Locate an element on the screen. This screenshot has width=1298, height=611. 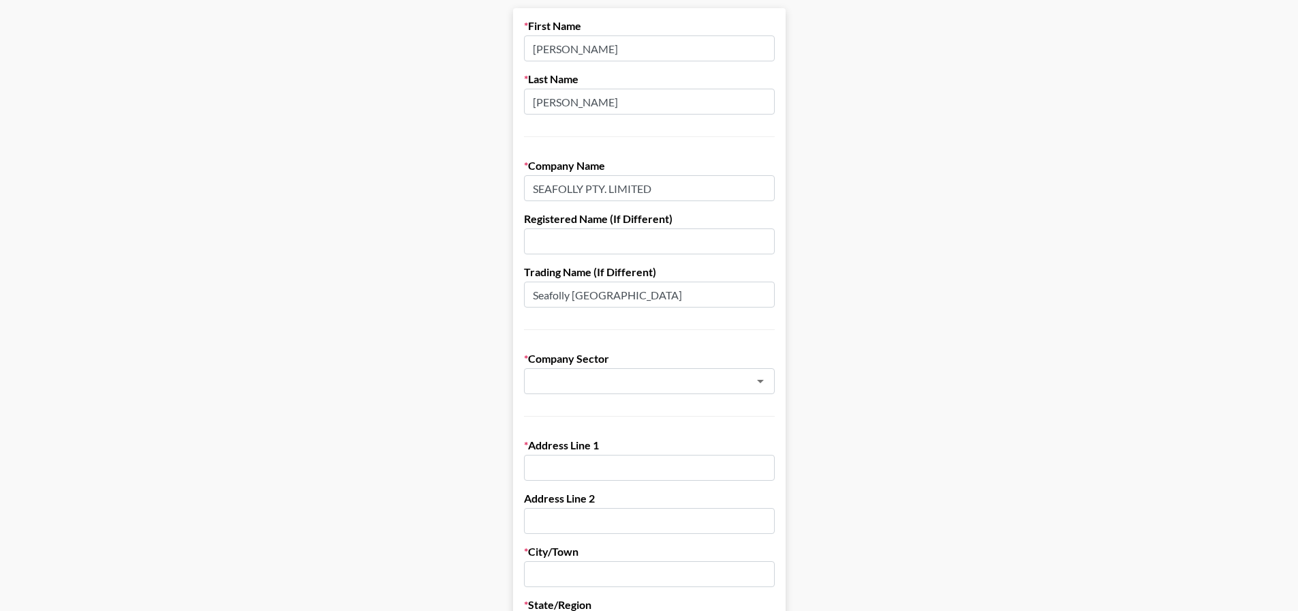
label: First Name is located at coordinates (649, 26).